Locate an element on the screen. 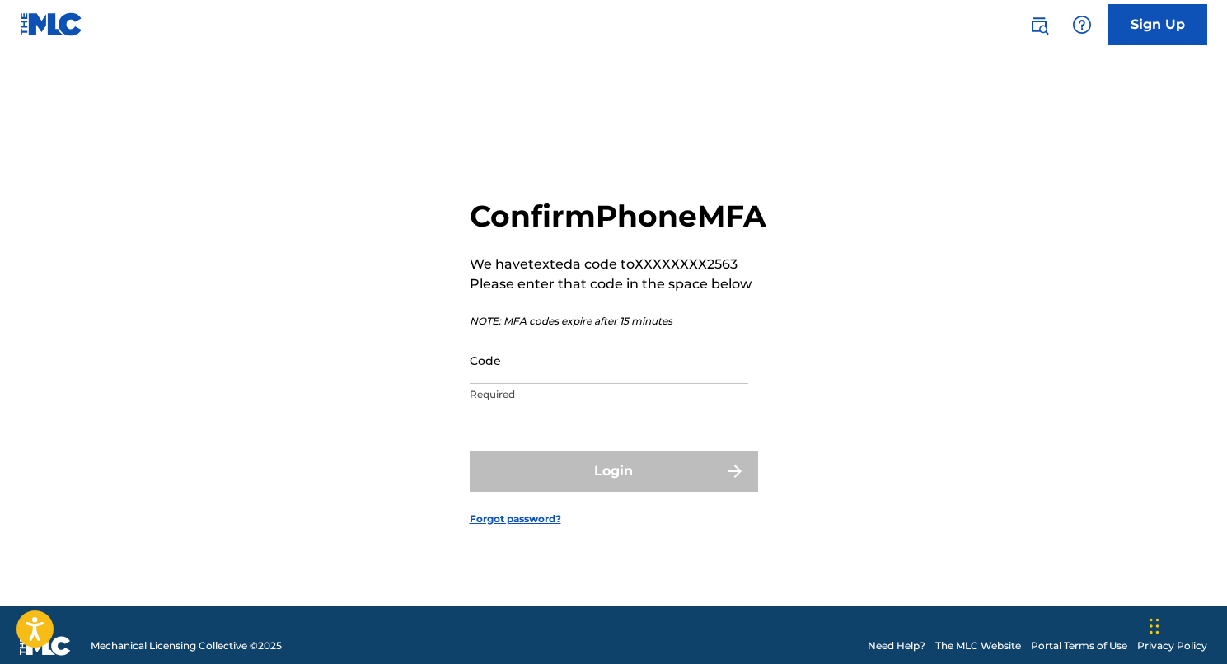  img: help is located at coordinates (1082, 25).